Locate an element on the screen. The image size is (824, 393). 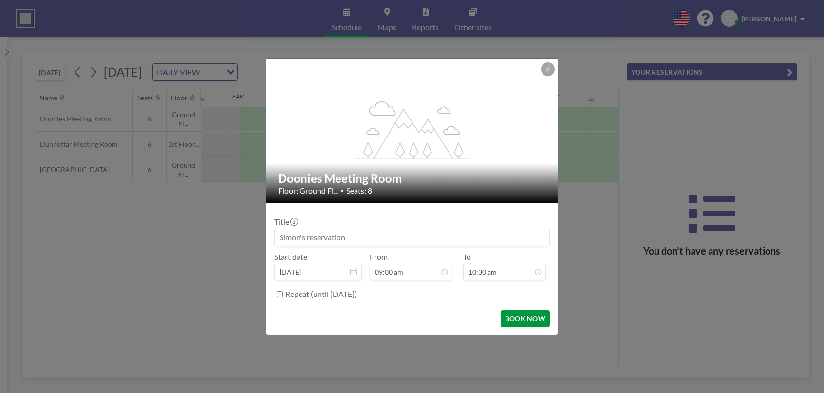
g: flex-grow: 1.2; is located at coordinates (413, 130).